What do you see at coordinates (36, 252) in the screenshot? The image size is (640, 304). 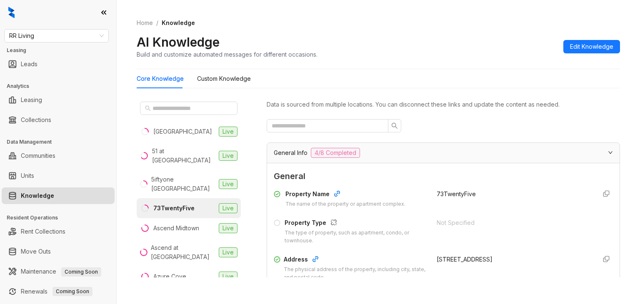 I see `a: Move Outs` at bounding box center [36, 252].